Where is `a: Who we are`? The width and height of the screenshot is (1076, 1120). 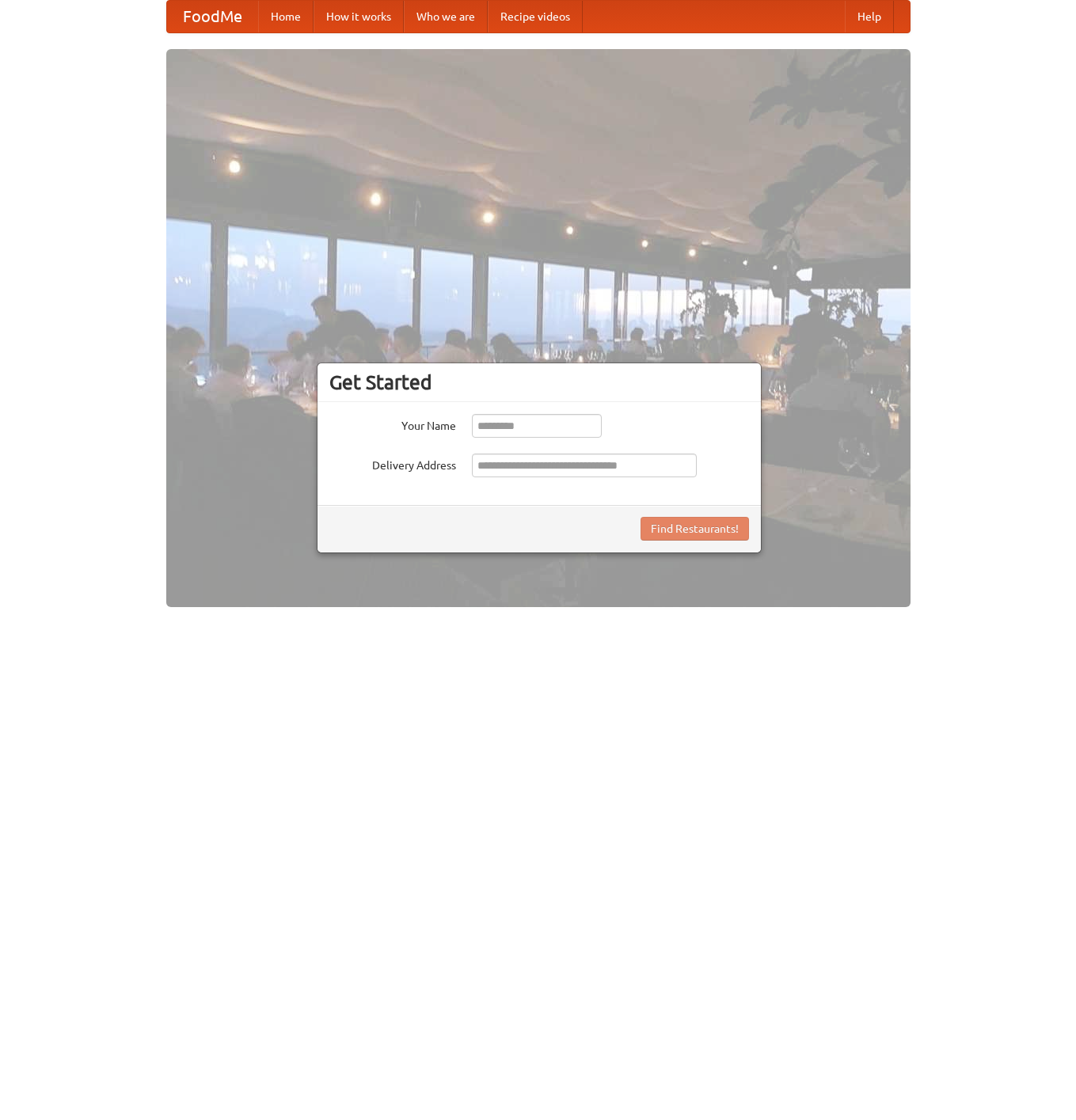 a: Who we are is located at coordinates (445, 17).